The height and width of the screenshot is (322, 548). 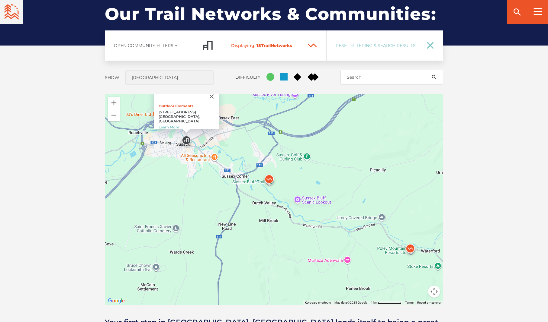 What do you see at coordinates (258, 46) in the screenshot?
I see `span: 15` at bounding box center [258, 46].